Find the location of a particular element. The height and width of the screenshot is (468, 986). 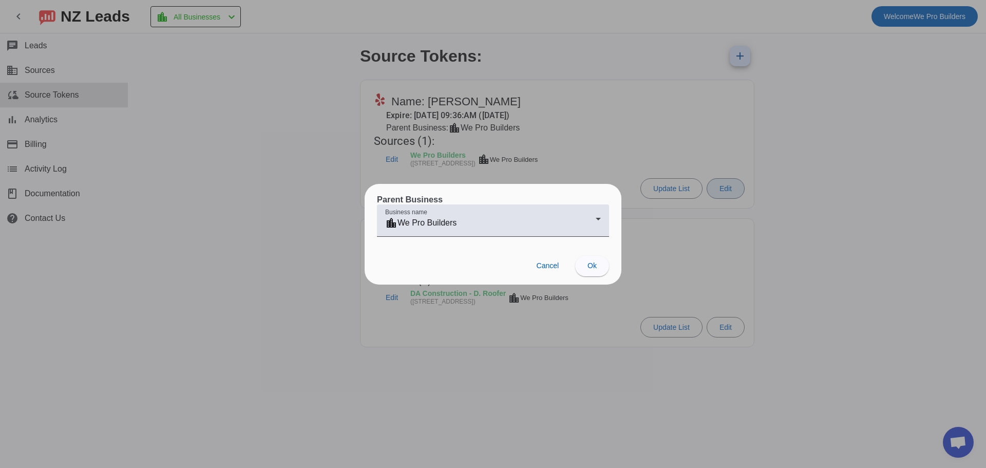

mat-icon: location_city is located at coordinates (391, 223).